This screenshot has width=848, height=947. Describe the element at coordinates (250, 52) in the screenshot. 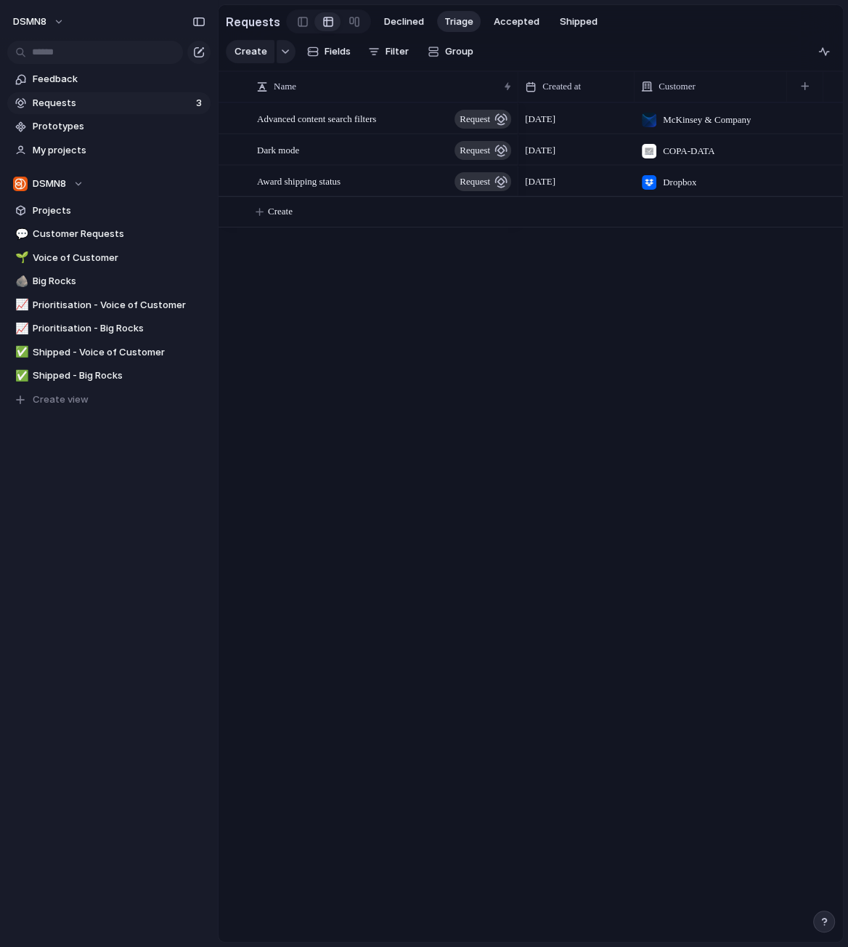

I see `button: Create` at that location.